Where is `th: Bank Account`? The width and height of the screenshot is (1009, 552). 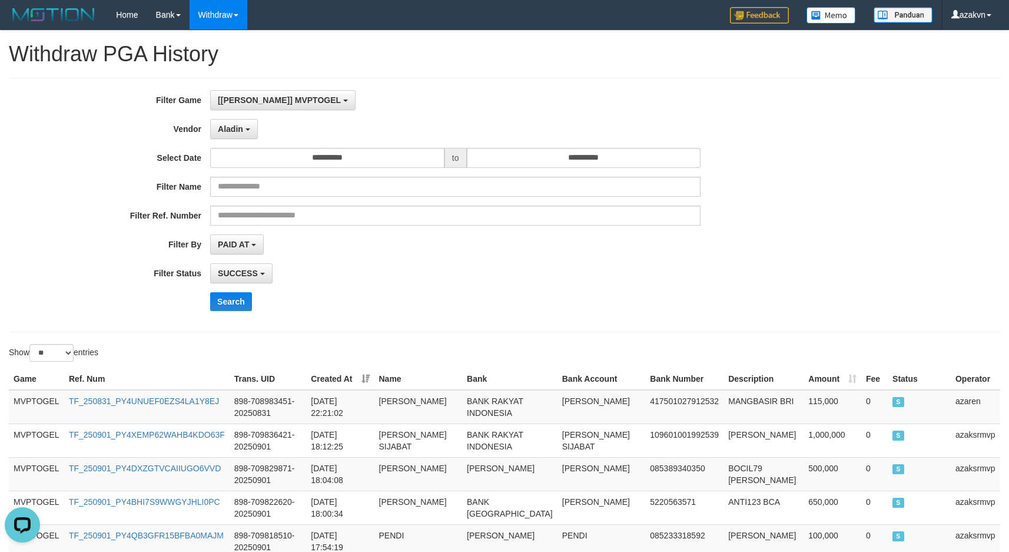 th: Bank Account is located at coordinates (602, 379).